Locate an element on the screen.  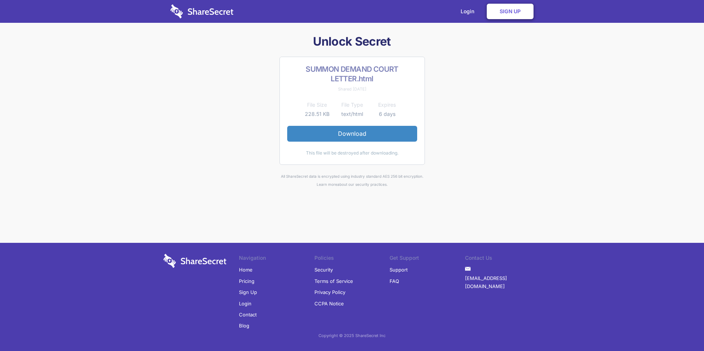
div: All ShareSecret data is encrypted using industry standard AES 256 bit encryption. about our secur... is located at coordinates (352, 180).